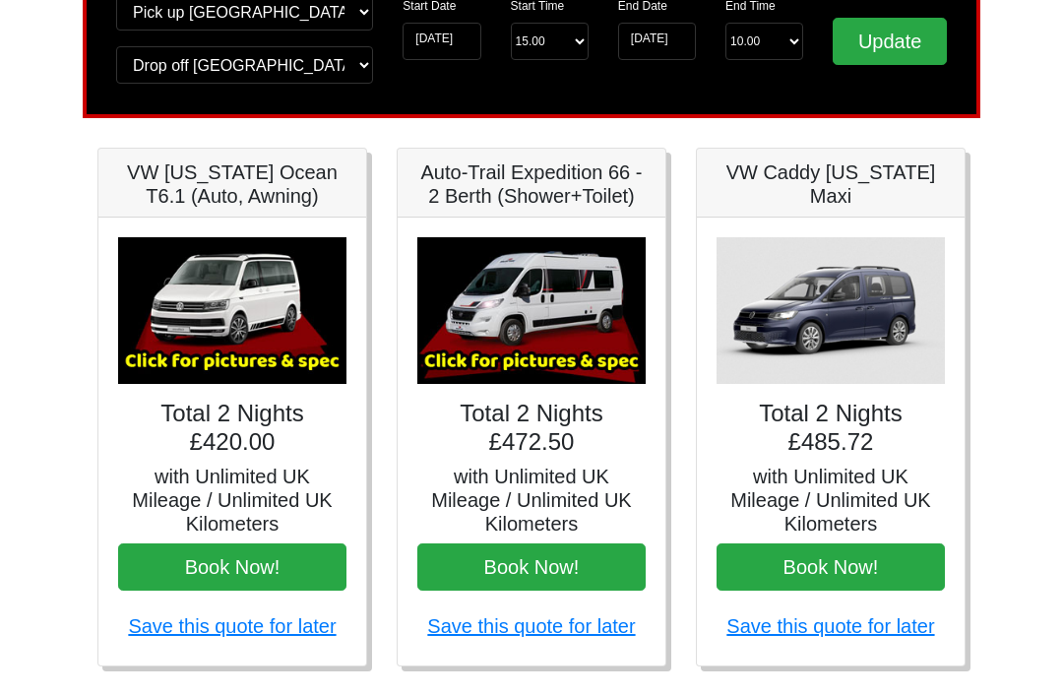  I want to click on input: Update, so click(889, 42).